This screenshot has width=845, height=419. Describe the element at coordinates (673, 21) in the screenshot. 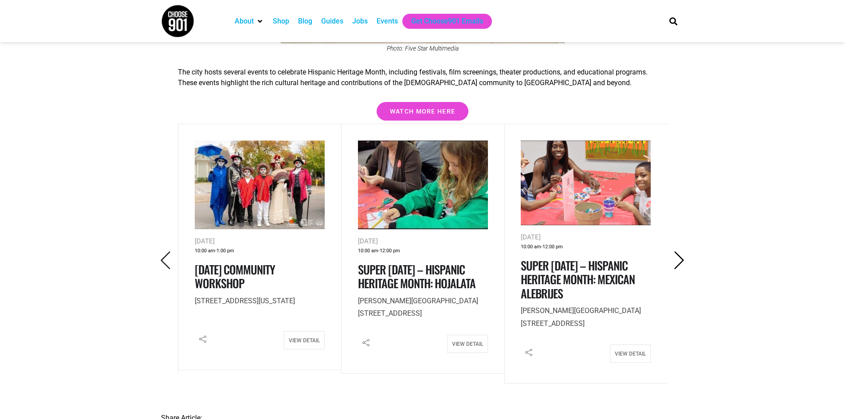

I see `div: Search` at that location.